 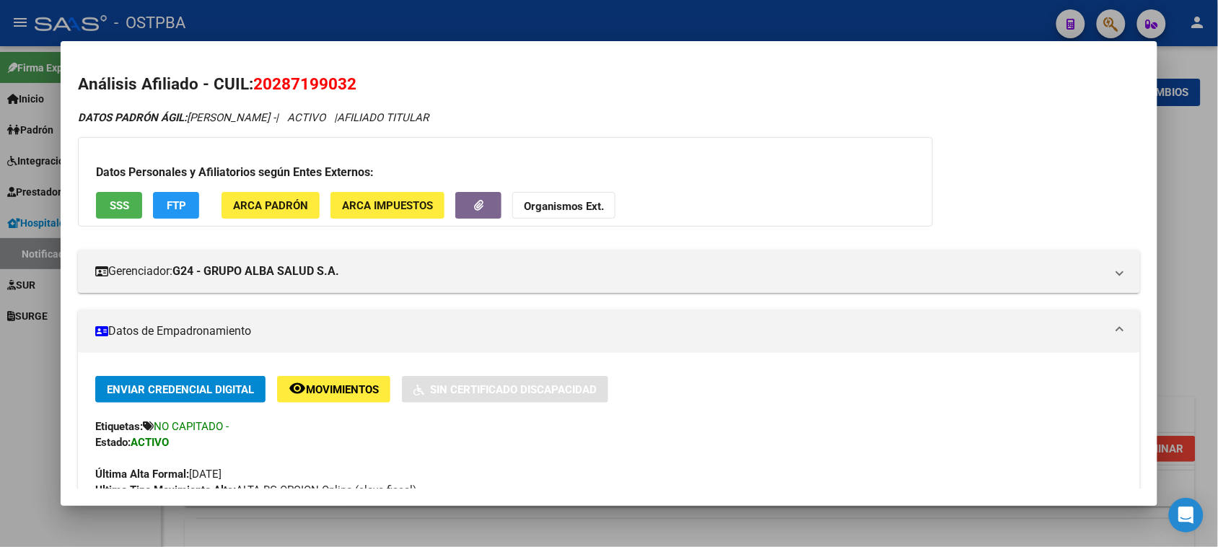 I want to click on strong: Estado:, so click(x=113, y=442).